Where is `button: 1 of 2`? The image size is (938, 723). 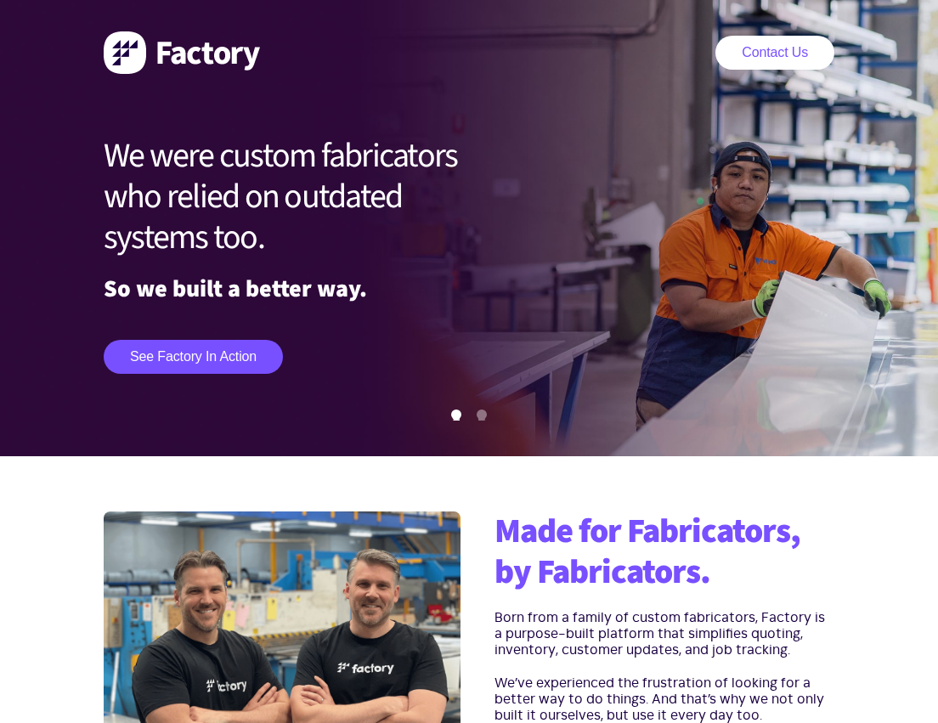
button: 1 of 2 is located at coordinates (456, 415).